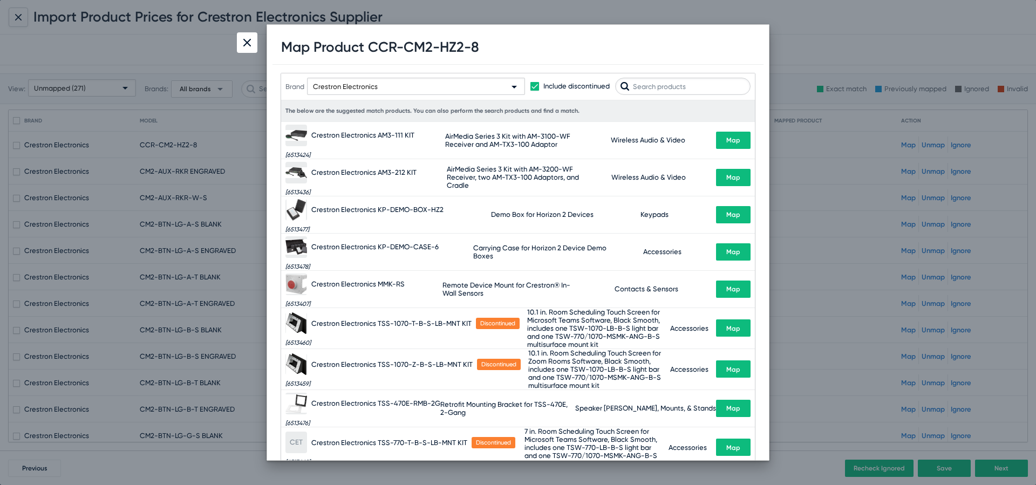  What do you see at coordinates (297, 423) in the screenshot?
I see `span: [6513476]` at bounding box center [297, 423].